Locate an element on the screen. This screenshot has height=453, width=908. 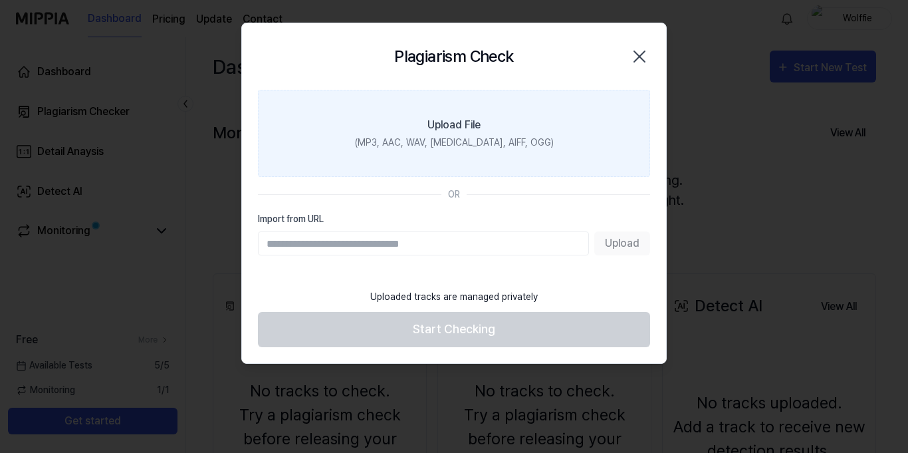
div: OR is located at coordinates (454, 194).